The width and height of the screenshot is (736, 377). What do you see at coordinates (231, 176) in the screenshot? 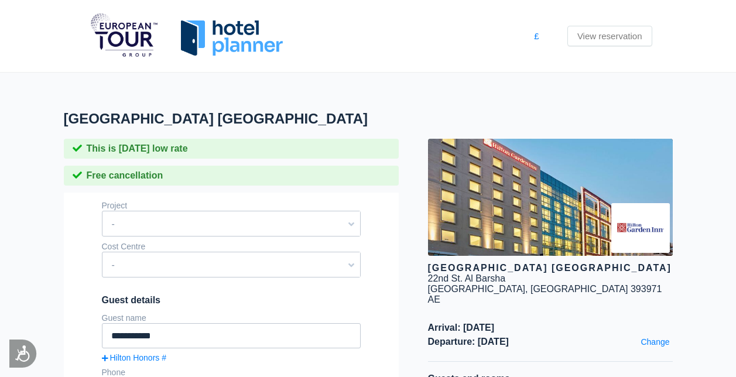
I see `div: Free cancellation` at bounding box center [231, 176].